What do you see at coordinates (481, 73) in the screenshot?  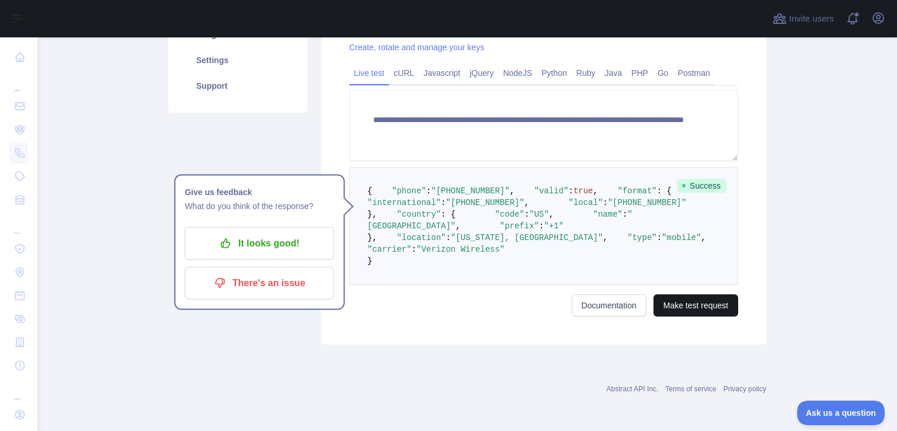 I see `a: jQuery` at bounding box center [481, 73].